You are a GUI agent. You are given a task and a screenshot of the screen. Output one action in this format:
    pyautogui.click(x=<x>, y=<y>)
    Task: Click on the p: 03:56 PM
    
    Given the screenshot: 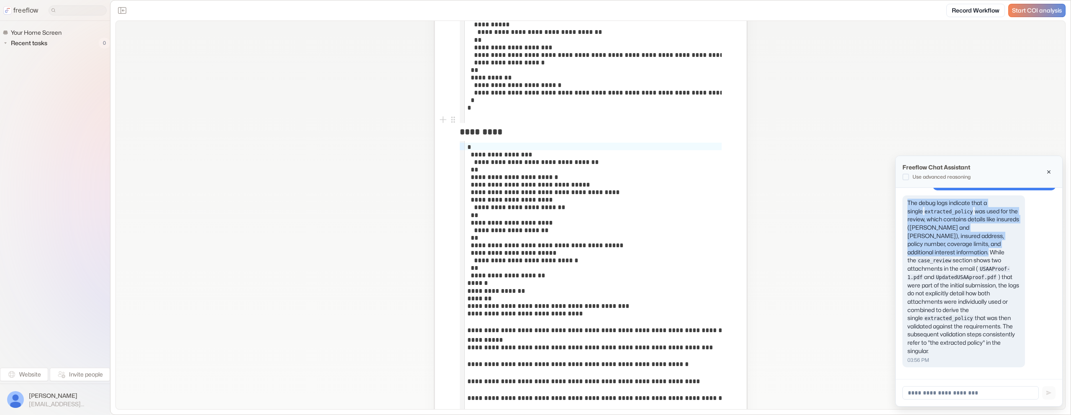 What is the action you would take?
    pyautogui.click(x=963, y=360)
    